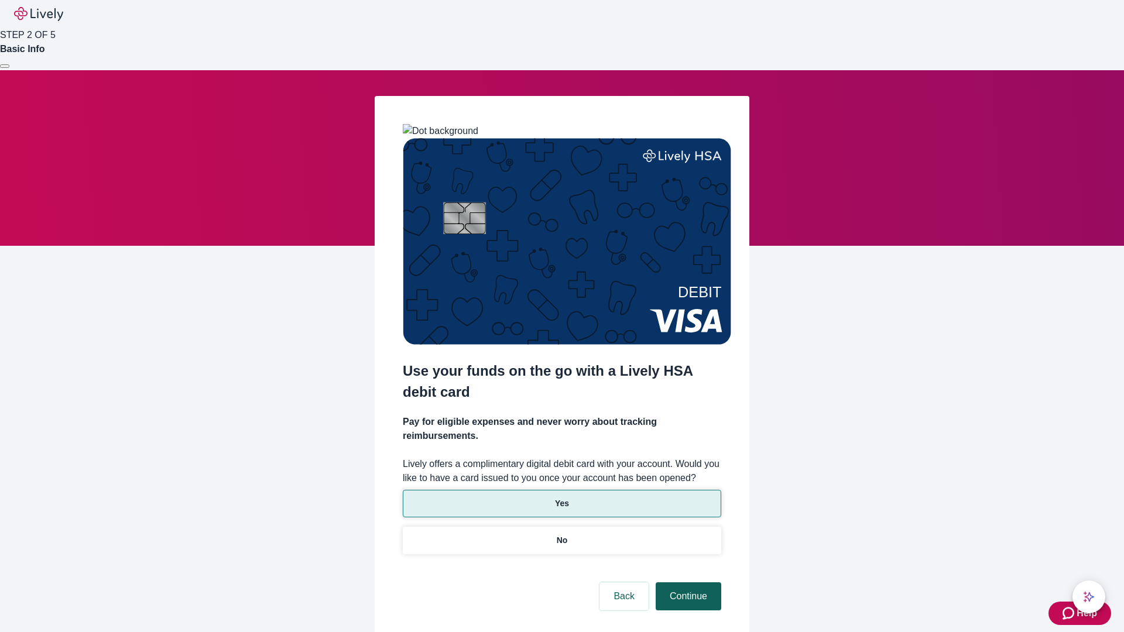 Image resolution: width=1124 pixels, height=632 pixels. I want to click on h4: Pay for eligible expenses and never worry about tracking reimbursements., so click(562, 429).